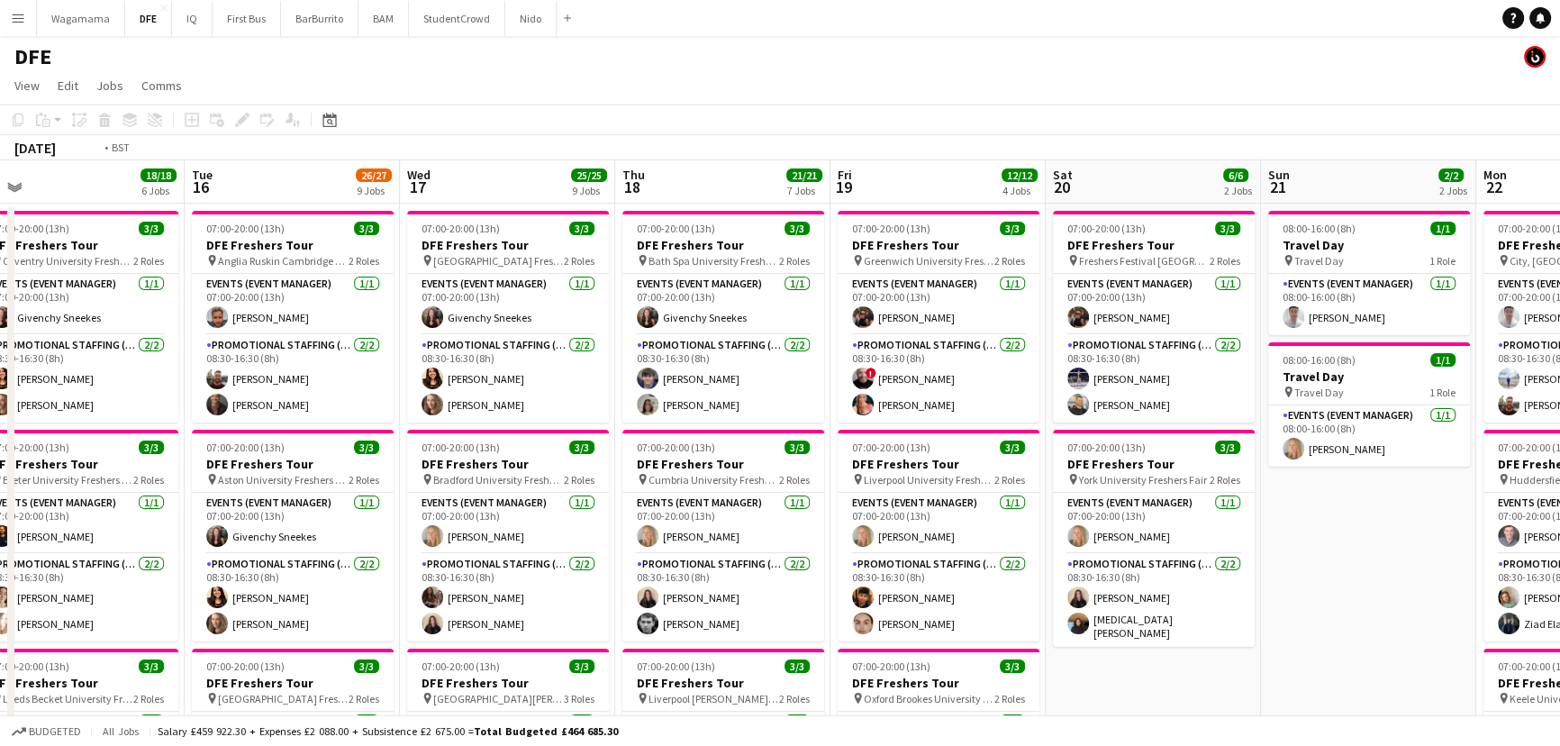 Image resolution: width=1560 pixels, height=746 pixels. Describe the element at coordinates (387, 730) in the screenshot. I see `div: Salary £459 922.30 + Expenses £2 088.00 + Subsistence £2 675.00 =` at that location.